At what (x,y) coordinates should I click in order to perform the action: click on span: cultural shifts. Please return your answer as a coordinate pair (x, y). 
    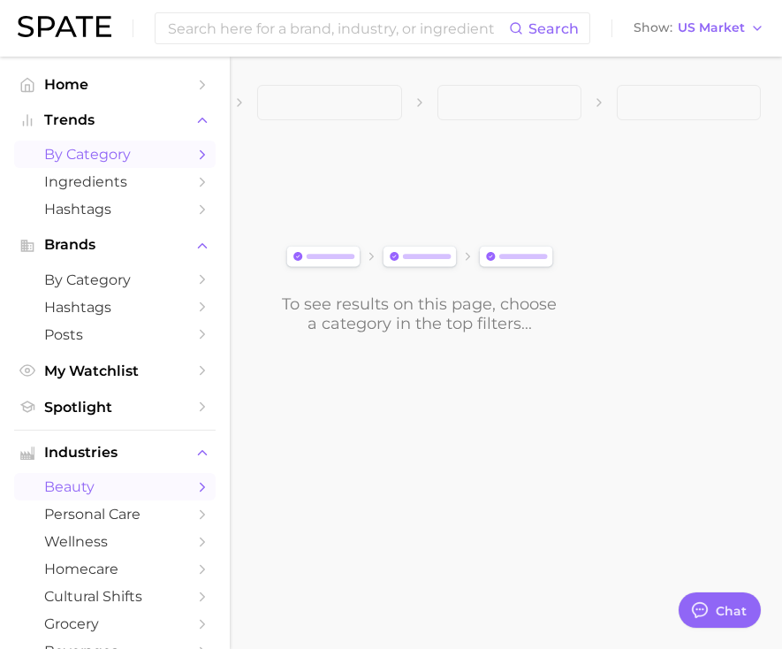
    Looking at the image, I should click on (115, 596).